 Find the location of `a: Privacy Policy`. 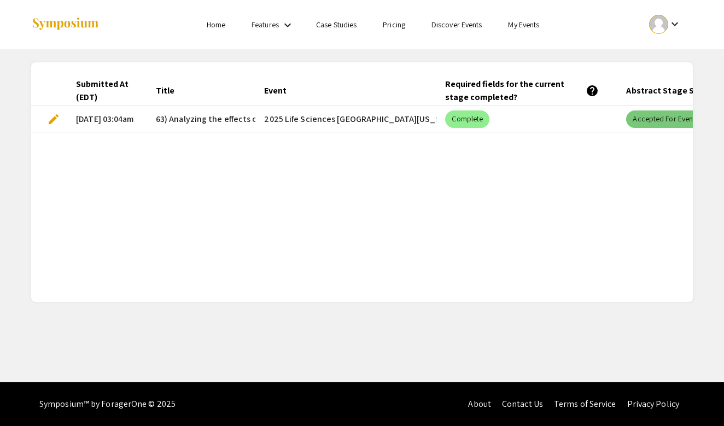

a: Privacy Policy is located at coordinates (653, 404).